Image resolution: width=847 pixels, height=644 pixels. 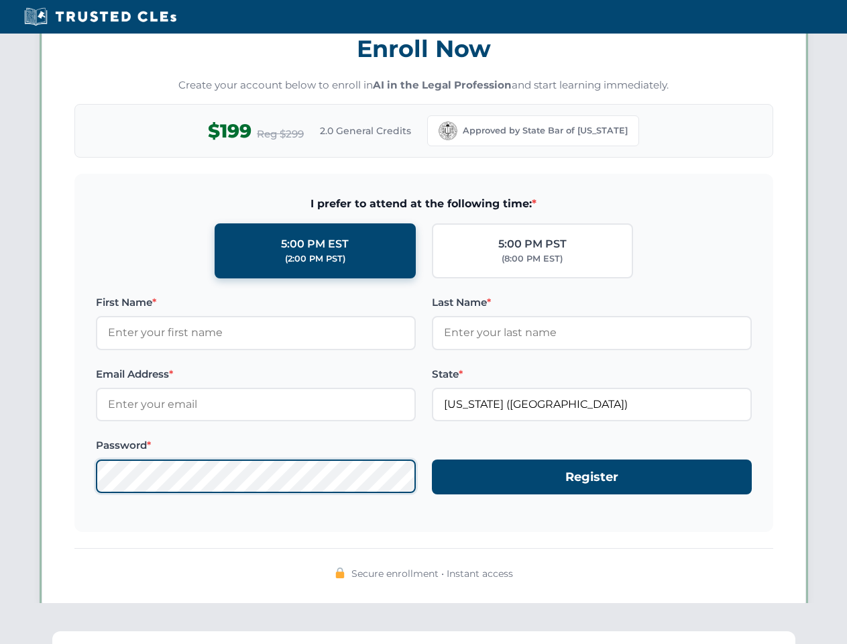 What do you see at coordinates (256, 405) in the screenshot?
I see `input: Enter your email` at bounding box center [256, 405].